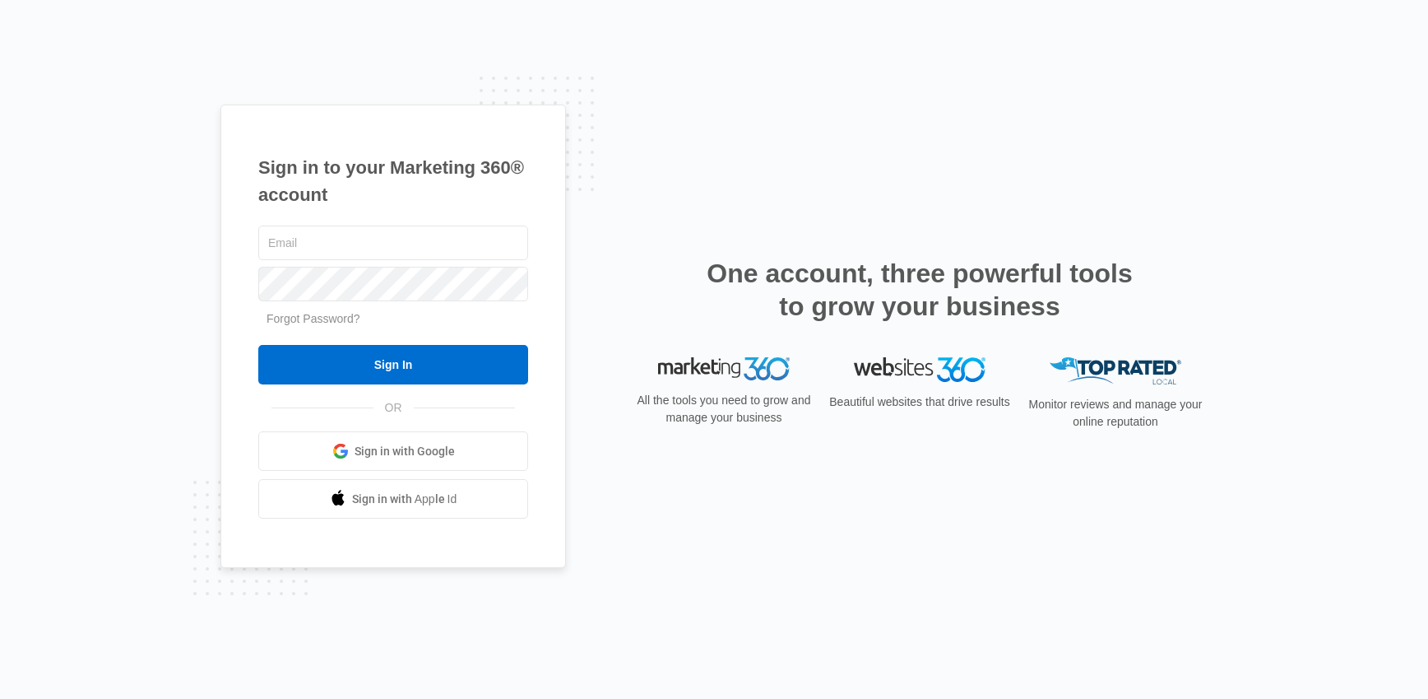 The image size is (1428, 699). I want to click on h2: One account, three powerful tools to grow your business, so click(920, 290).